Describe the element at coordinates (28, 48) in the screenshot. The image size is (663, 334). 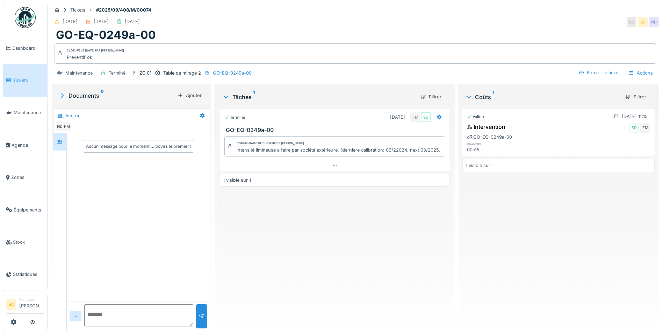
I see `span: Dashboard` at that location.